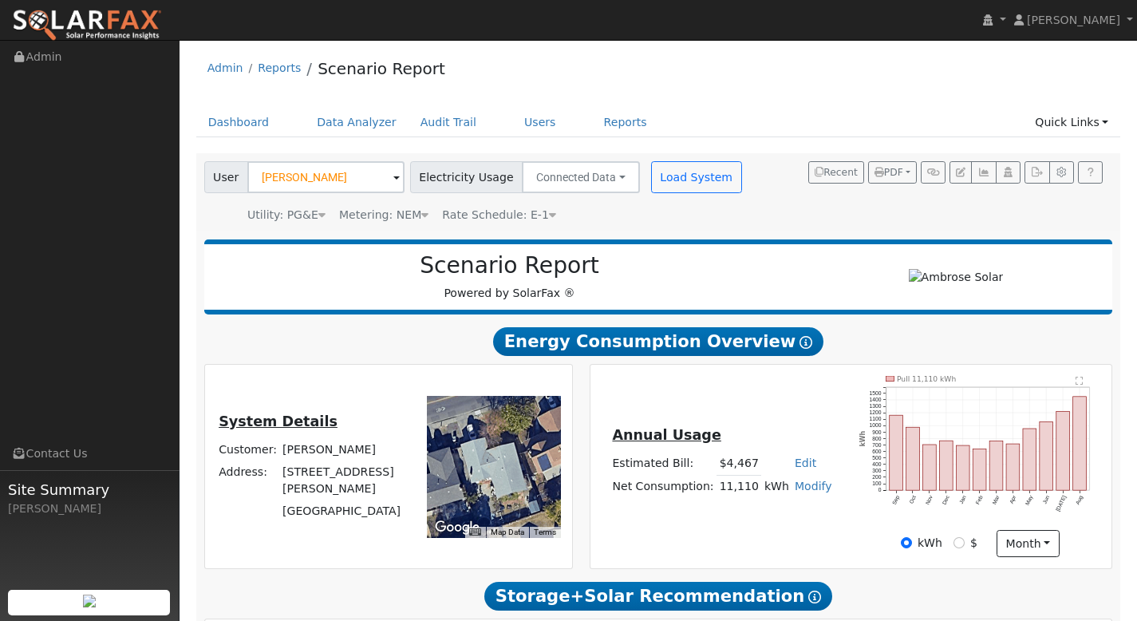  I want to click on button: Multi-Series Graph, so click(983, 172).